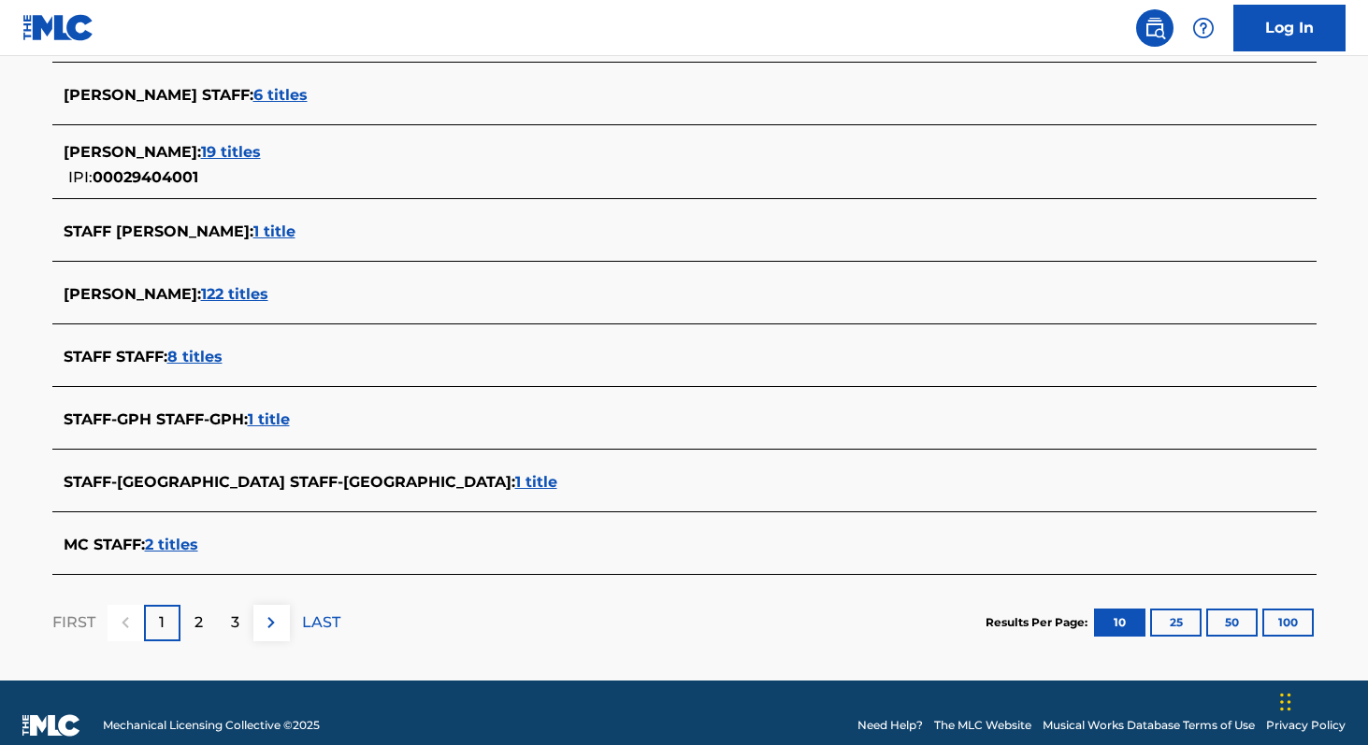 This screenshot has width=1368, height=745. I want to click on a: Musical Works Database Terms of Use, so click(1148, 725).